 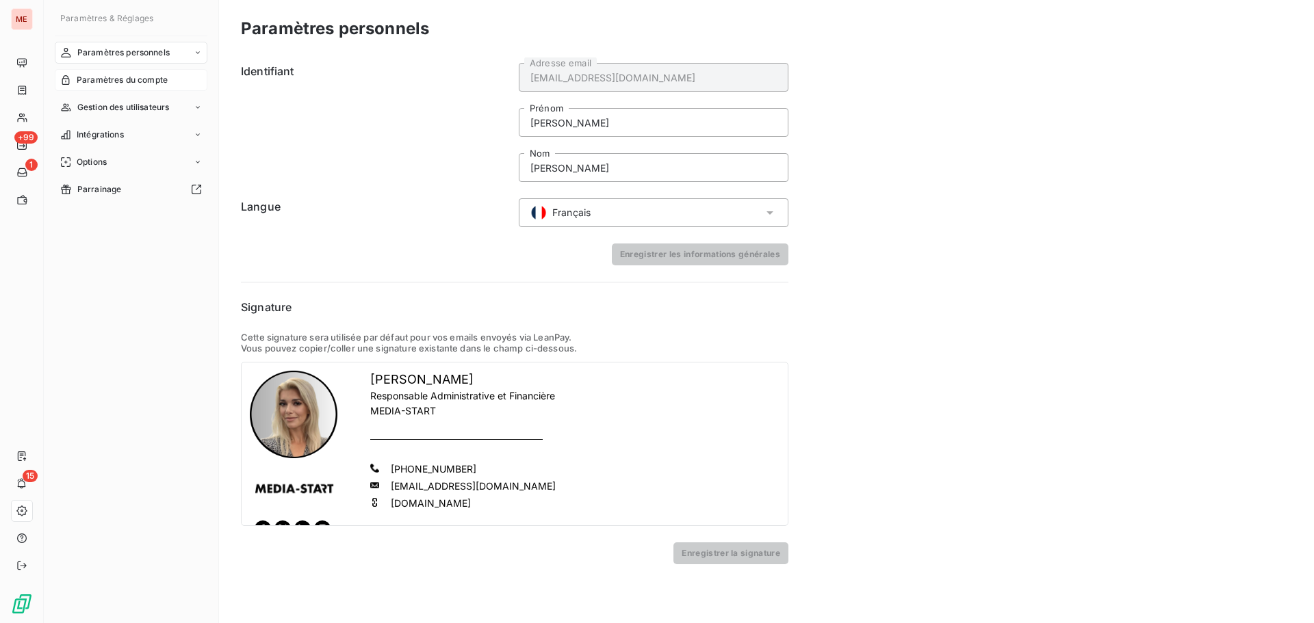 I want to click on img: website, so click(x=374, y=502).